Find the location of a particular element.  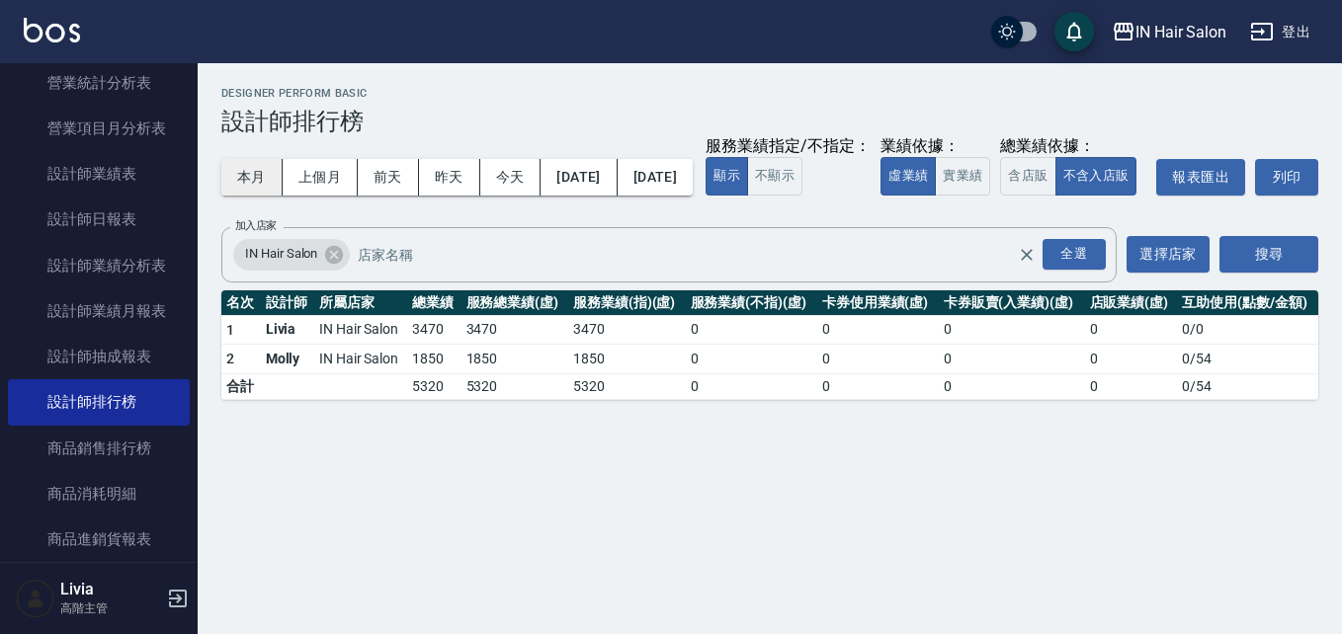

th: 名次 is located at coordinates (241, 303).